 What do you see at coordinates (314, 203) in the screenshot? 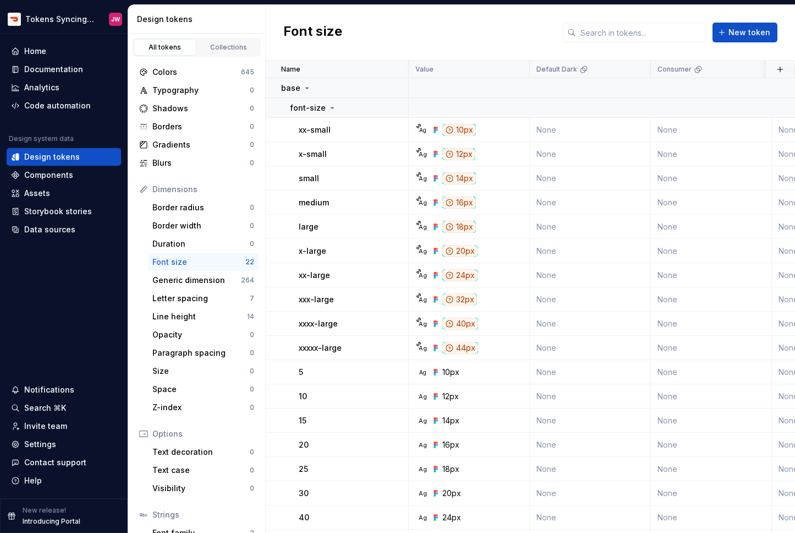
I see `p: medium` at bounding box center [314, 203].